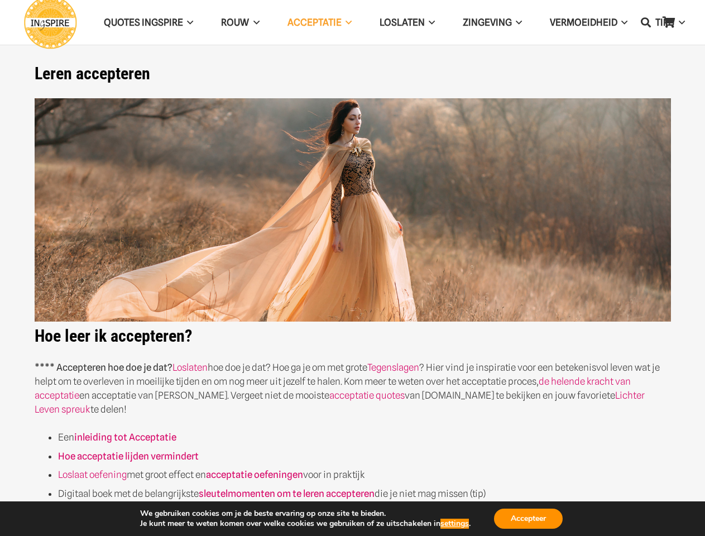  Describe the element at coordinates (92, 475) in the screenshot. I see `a: Loslaat oefening` at that location.